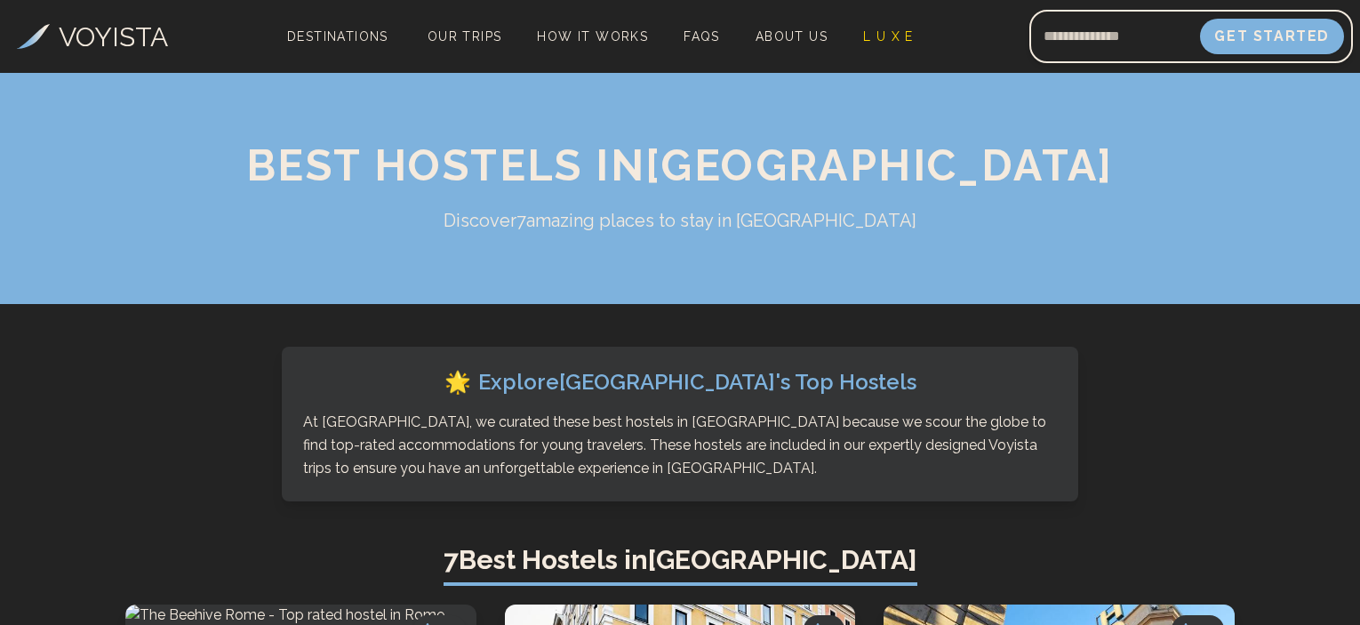  What do you see at coordinates (33, 36) in the screenshot?
I see `img: Voyista Logo` at bounding box center [33, 36].